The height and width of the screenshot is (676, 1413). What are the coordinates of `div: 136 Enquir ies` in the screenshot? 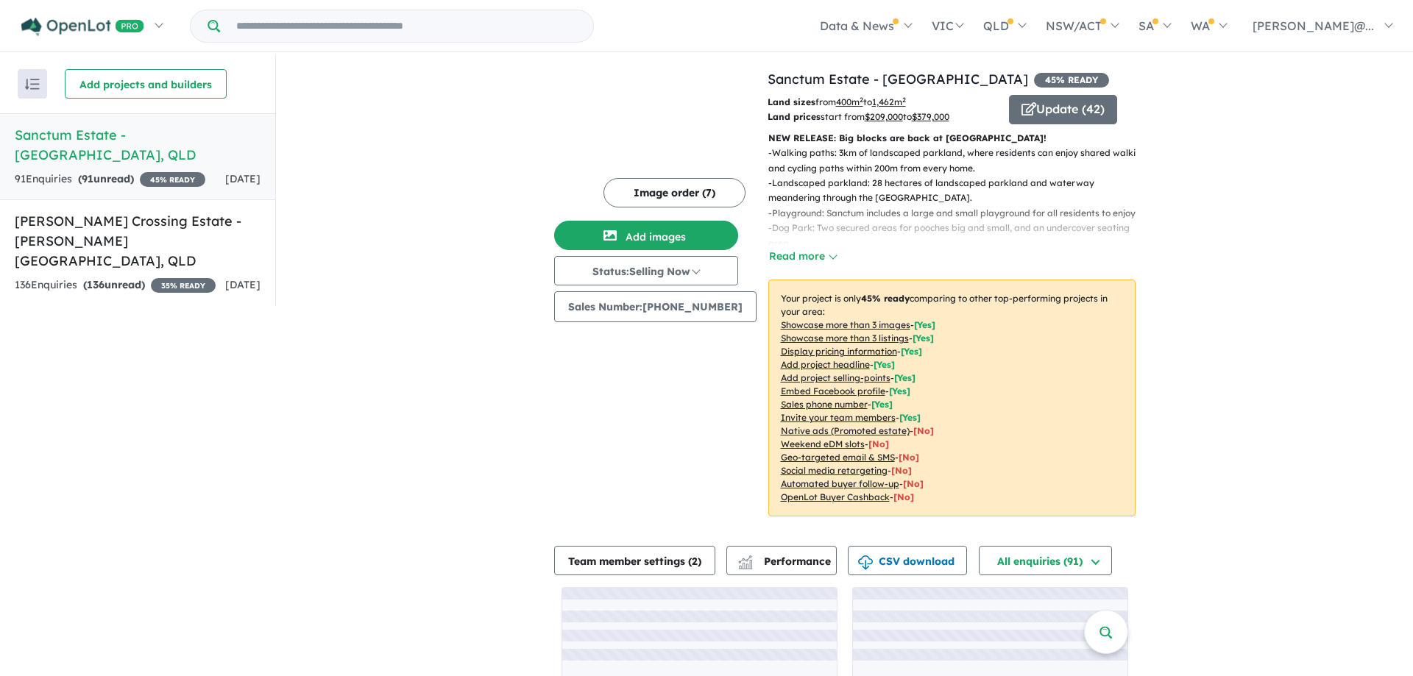 It's located at (115, 286).